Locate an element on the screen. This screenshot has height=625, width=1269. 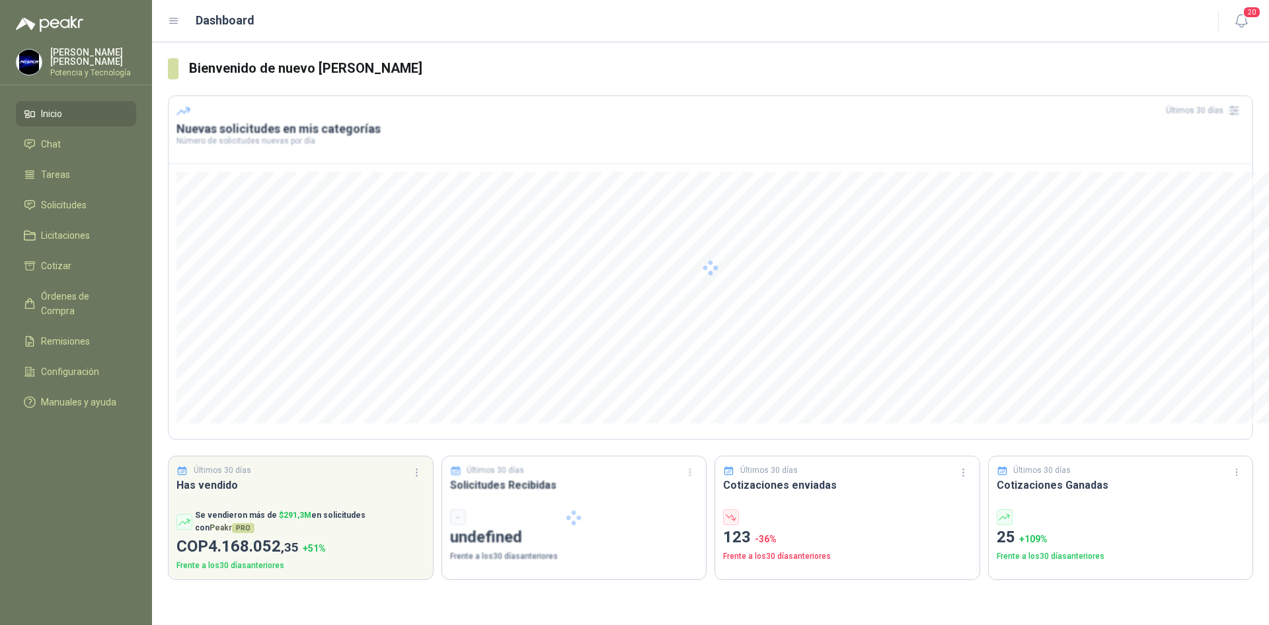
a: Manuales y ayuda is located at coordinates (76, 402).